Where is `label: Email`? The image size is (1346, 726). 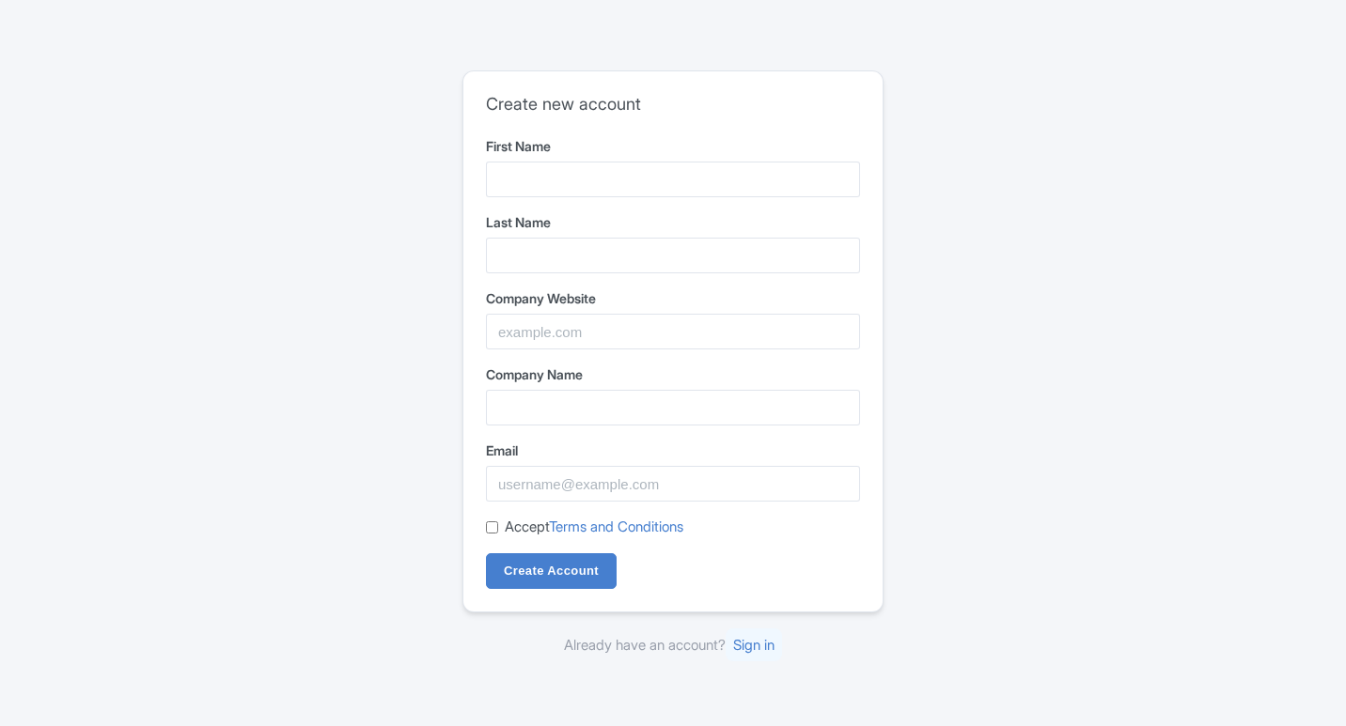 label: Email is located at coordinates (673, 450).